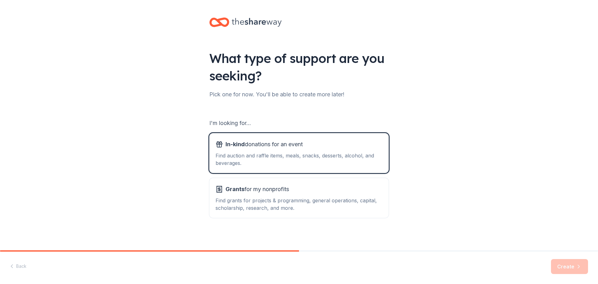 The height and width of the screenshot is (284, 598). What do you see at coordinates (299, 198) in the screenshot?
I see `button: Grantsfor my nonprofitsFind grants for projects & programming, general operations, capital, schol...` at bounding box center [299, 198].